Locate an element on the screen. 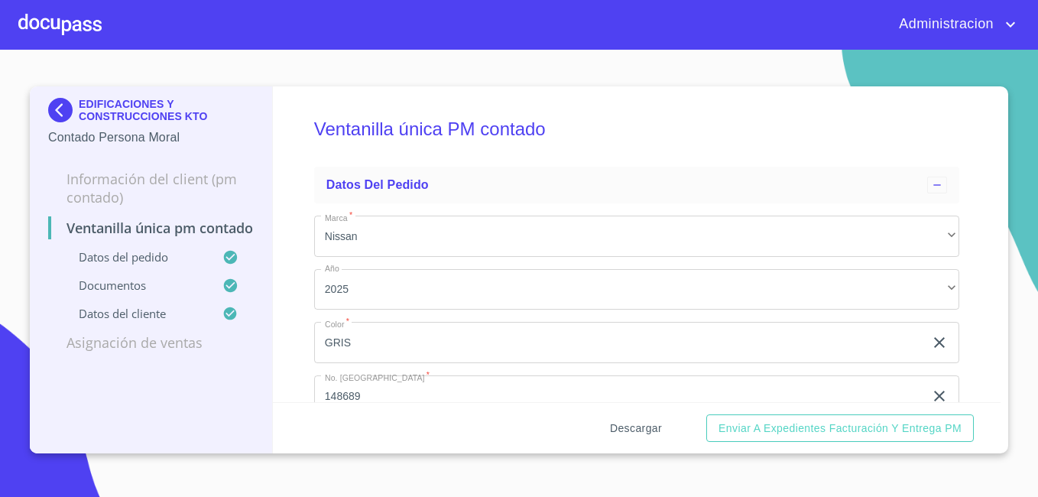 This screenshot has height=497, width=1038. p: Contado Persona Moral is located at coordinates (151, 138).